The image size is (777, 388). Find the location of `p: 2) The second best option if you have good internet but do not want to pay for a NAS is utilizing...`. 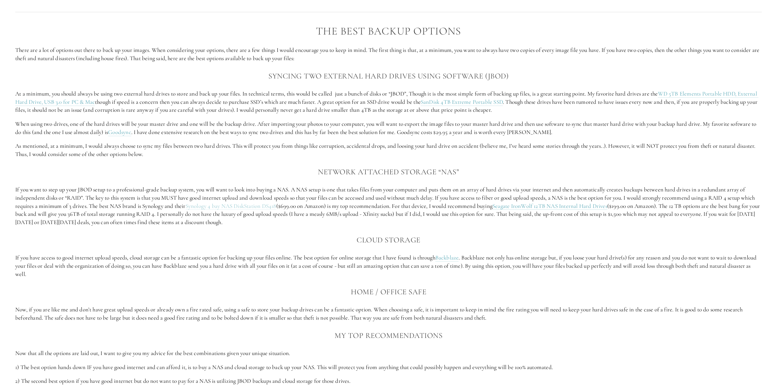

p: 2) The second best option if you have good internet but do not want to pay for a NAS is utilizing... is located at coordinates (388, 381).